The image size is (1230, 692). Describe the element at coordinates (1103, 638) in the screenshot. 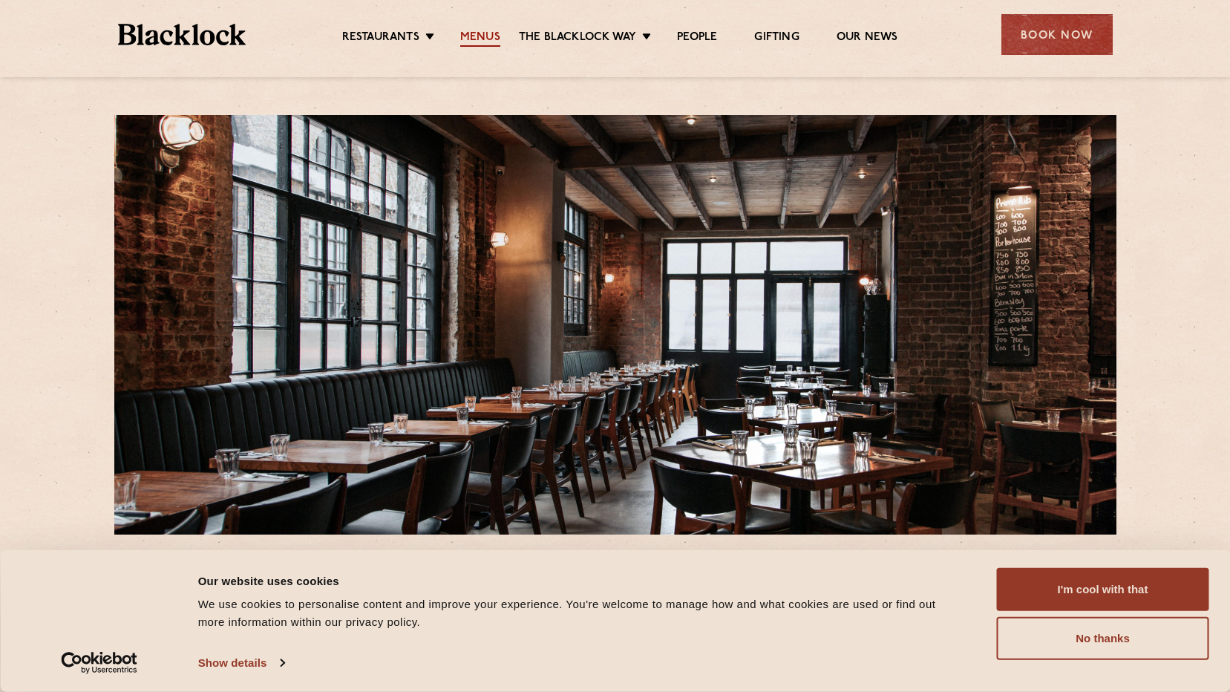

I see `button: No thanks` at that location.